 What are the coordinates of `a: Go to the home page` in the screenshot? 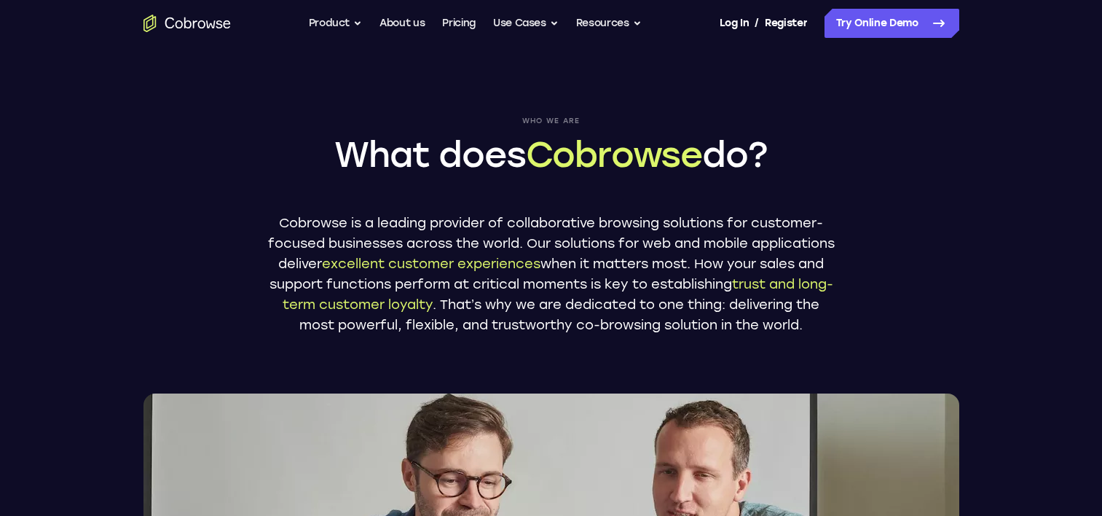 It's located at (187, 23).